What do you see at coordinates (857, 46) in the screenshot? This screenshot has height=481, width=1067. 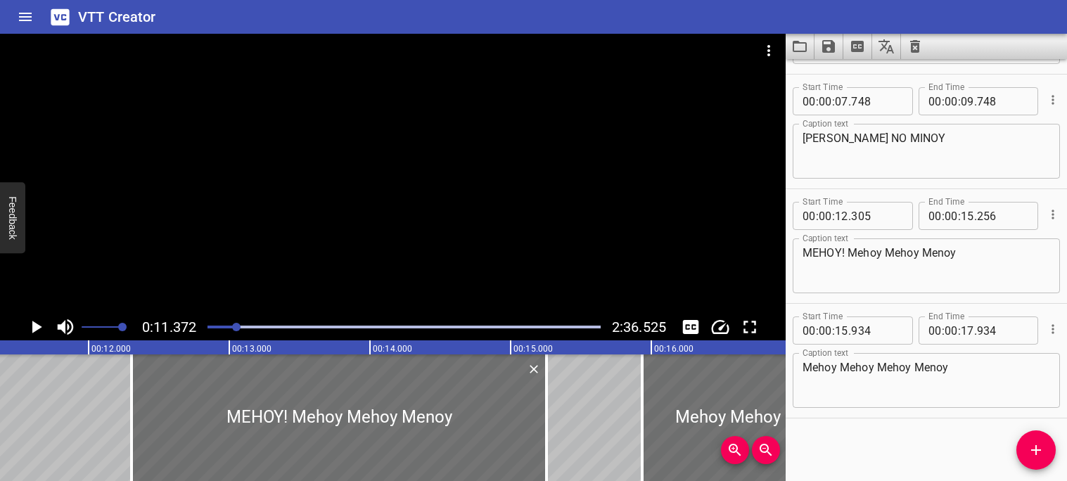 I see `svg: Extract captions from video` at bounding box center [857, 46].